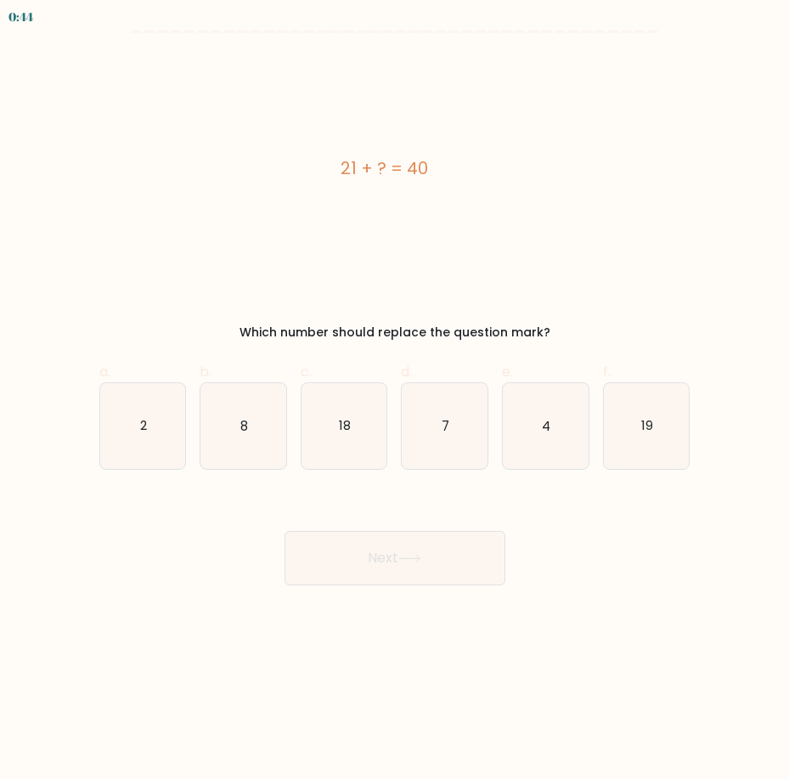  I want to click on span: e., so click(507, 371).